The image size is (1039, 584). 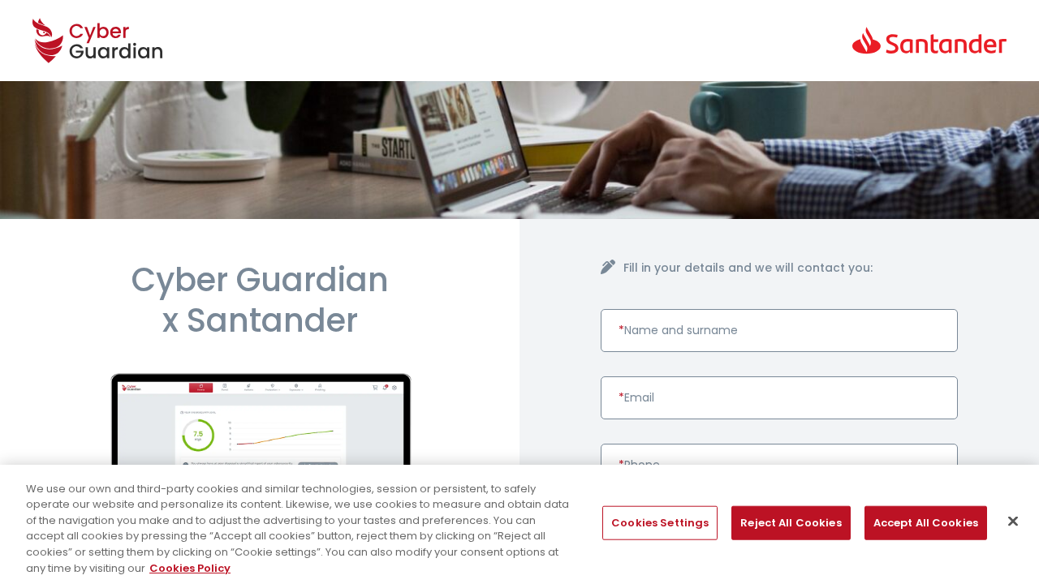 I want to click on button: Reject All Cookies, so click(x=790, y=523).